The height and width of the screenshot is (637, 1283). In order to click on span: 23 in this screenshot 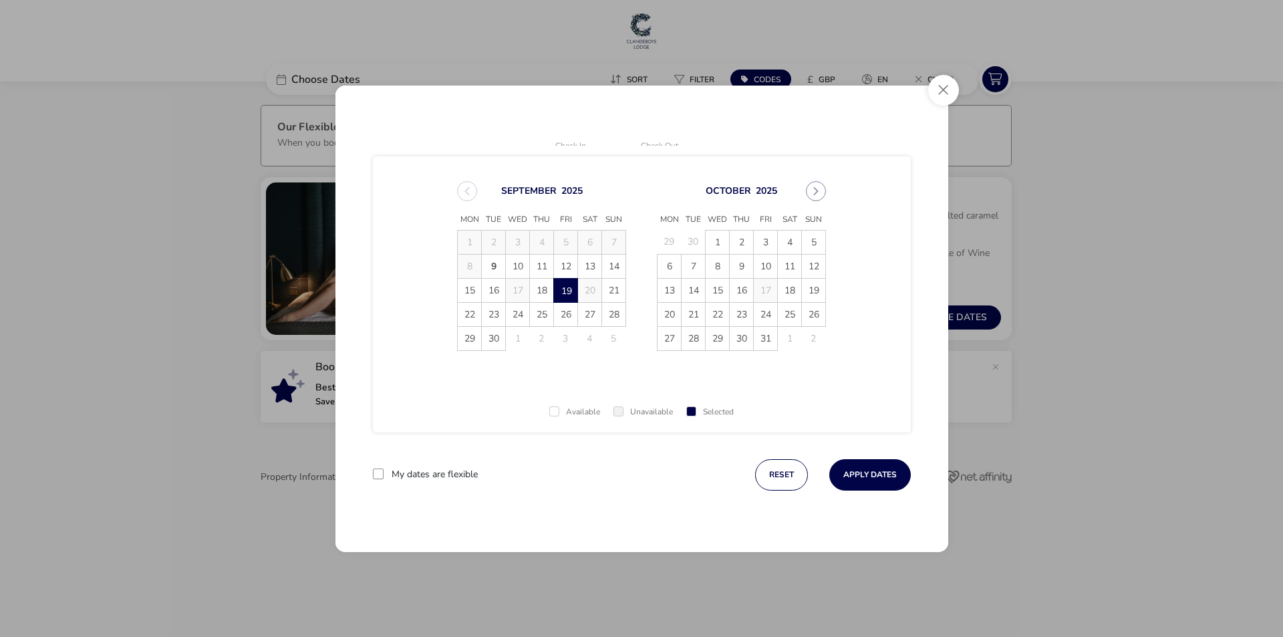, I will do `click(493, 314)`.